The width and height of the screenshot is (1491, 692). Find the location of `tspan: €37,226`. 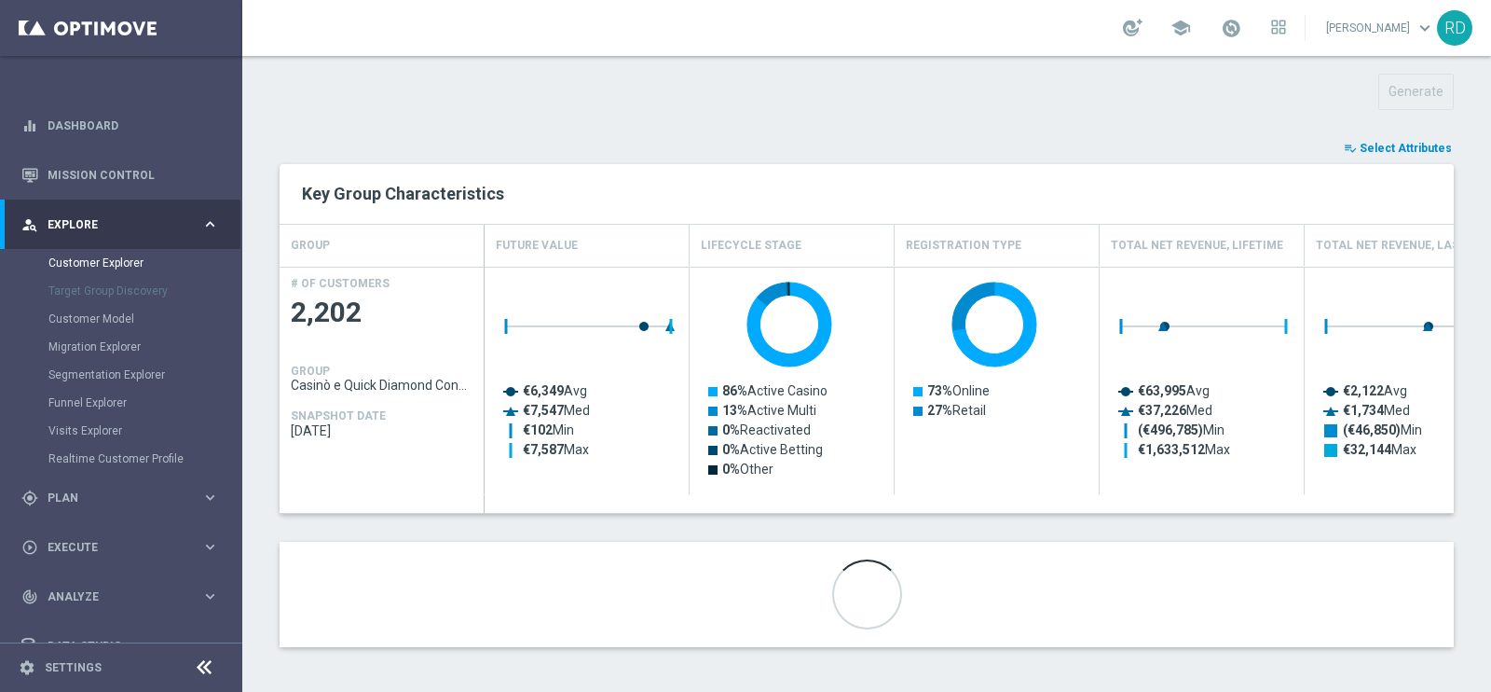

tspan: €37,226 is located at coordinates (1162, 410).